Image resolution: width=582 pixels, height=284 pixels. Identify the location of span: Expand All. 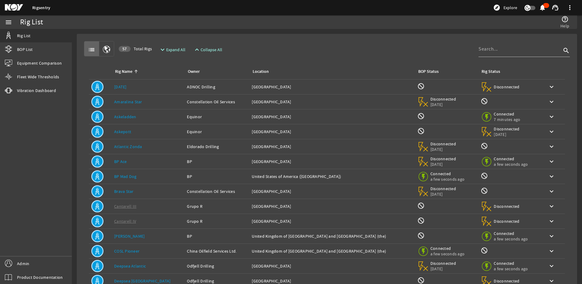
(176, 50).